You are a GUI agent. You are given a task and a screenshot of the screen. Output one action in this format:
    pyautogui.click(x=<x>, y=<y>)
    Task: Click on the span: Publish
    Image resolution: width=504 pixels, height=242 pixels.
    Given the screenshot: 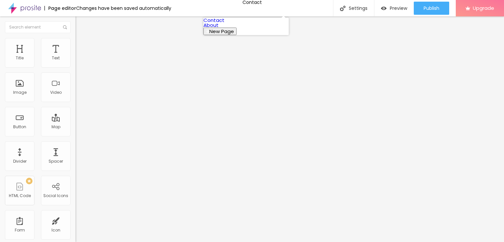 What is the action you would take?
    pyautogui.click(x=432, y=8)
    